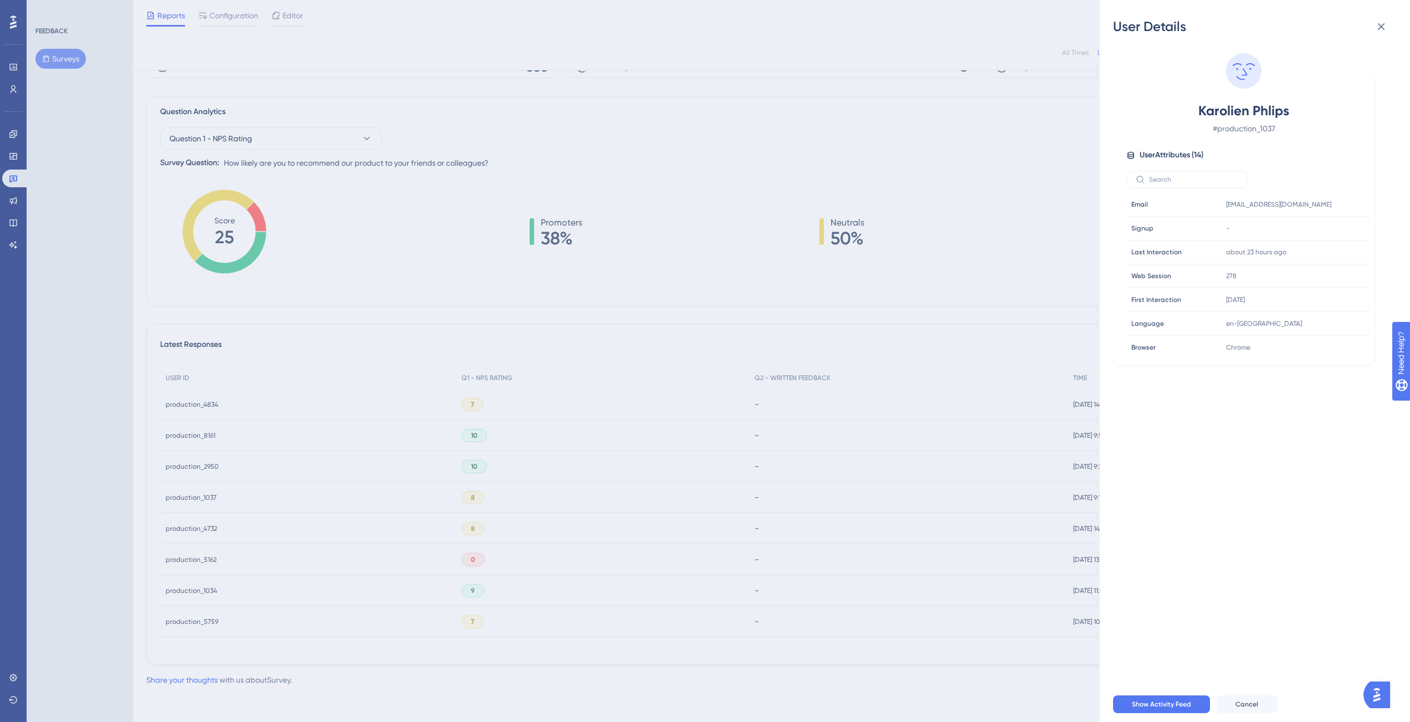 This screenshot has width=1410, height=722. Describe the element at coordinates (1161, 704) in the screenshot. I see `span: Show Activity Feed` at that location.